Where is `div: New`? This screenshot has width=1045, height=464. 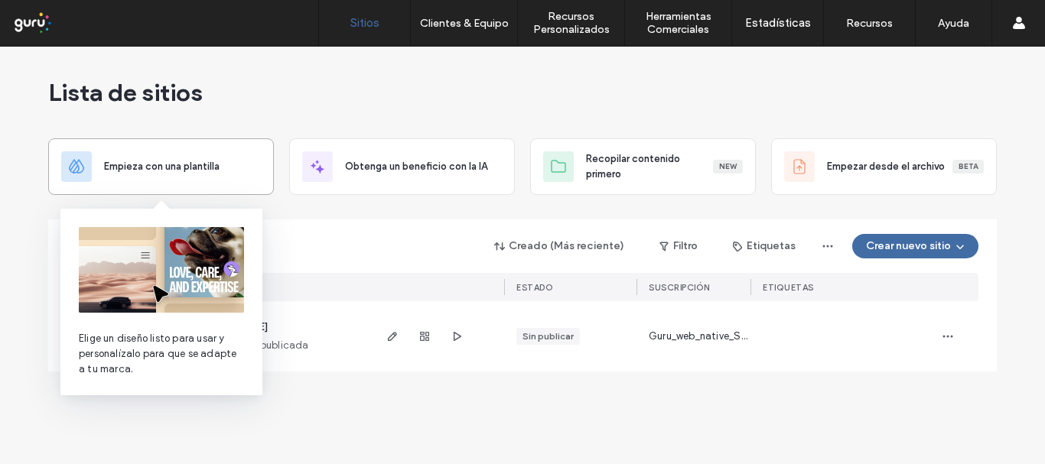 div: New is located at coordinates (727, 167).